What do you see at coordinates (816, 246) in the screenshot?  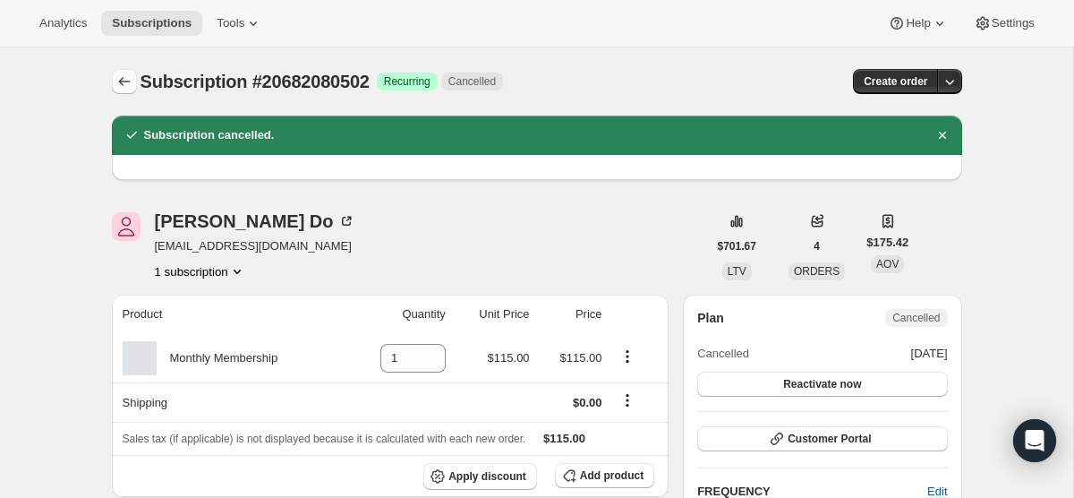 I see `button: 4` at bounding box center [816, 246].